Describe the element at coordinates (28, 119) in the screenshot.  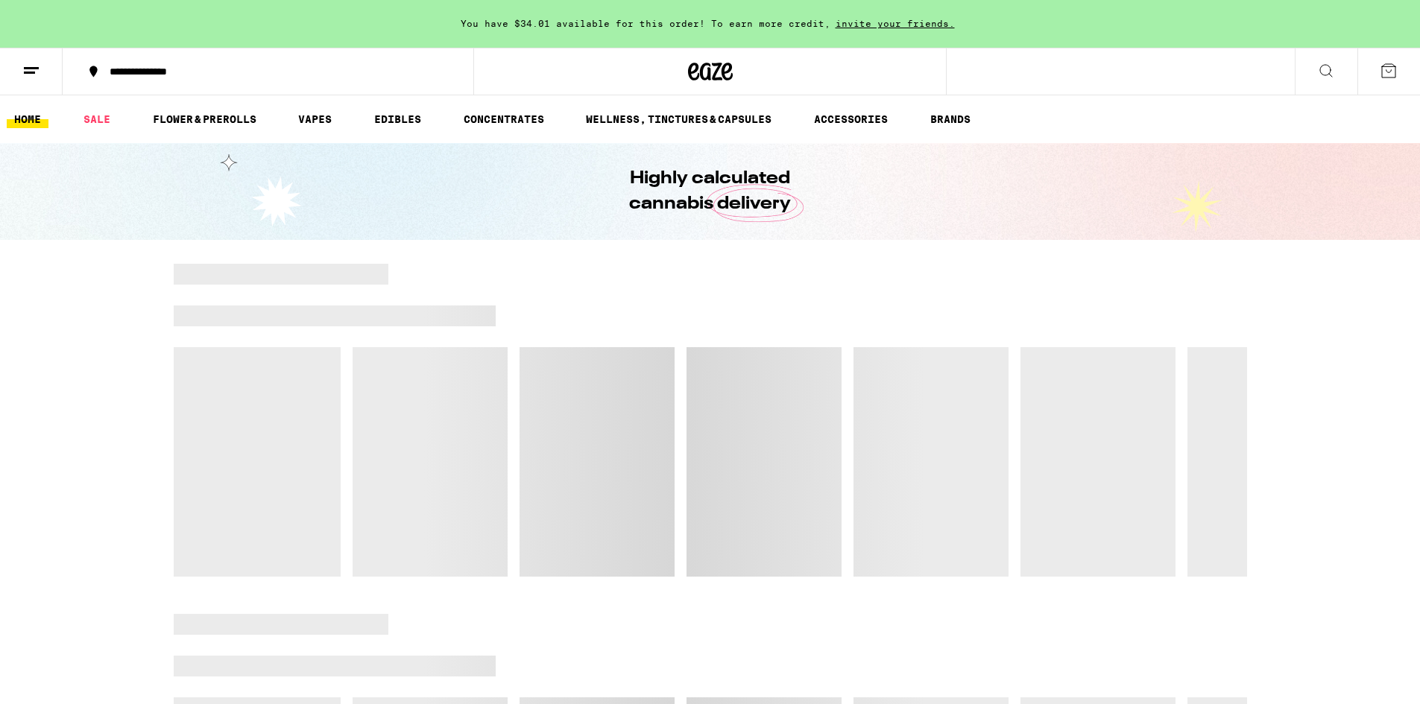
I see `a: HOME` at that location.